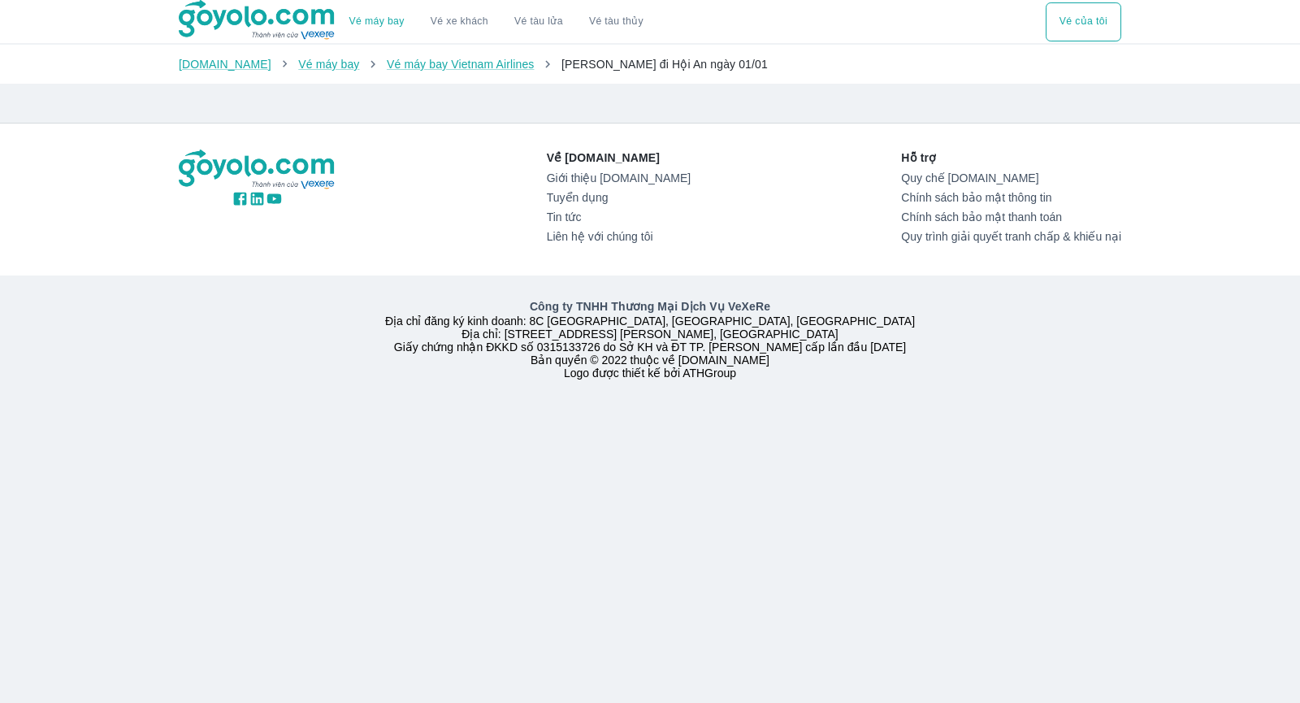  What do you see at coordinates (618, 236) in the screenshot?
I see `a: Liên hệ với chúng tôi` at bounding box center [618, 236].